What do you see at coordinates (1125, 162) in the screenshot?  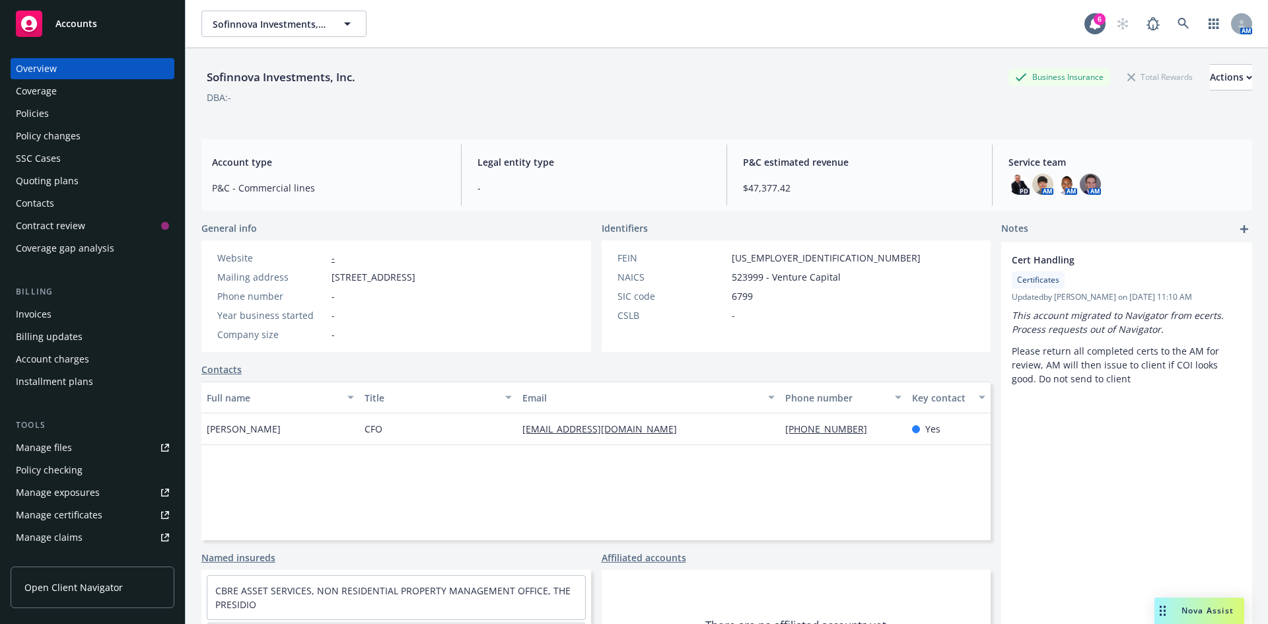 I see `span: Service team` at bounding box center [1125, 162].